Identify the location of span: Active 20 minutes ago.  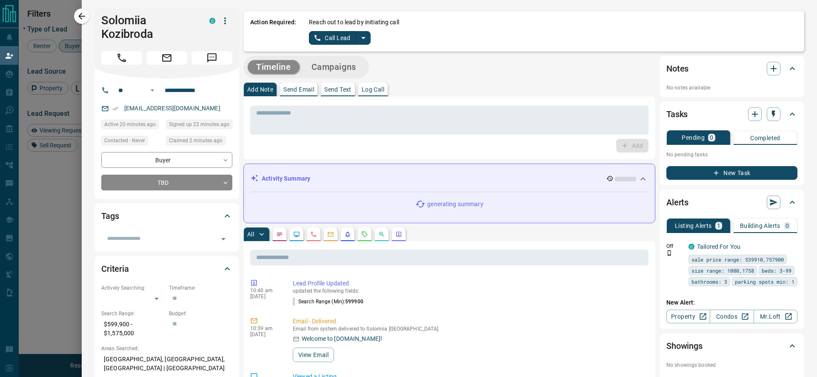
(130, 124).